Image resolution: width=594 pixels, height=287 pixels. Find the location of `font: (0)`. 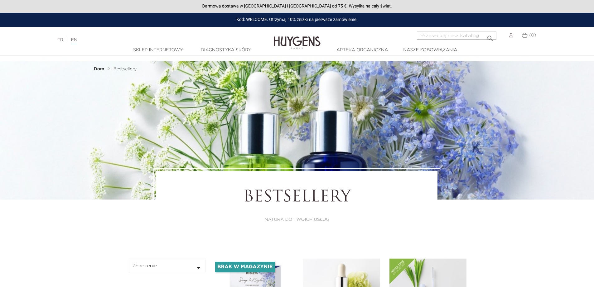

font: (0) is located at coordinates (533, 35).